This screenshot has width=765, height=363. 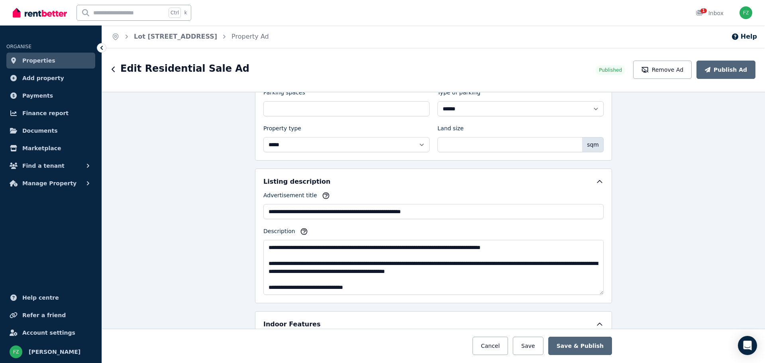 What do you see at coordinates (451, 130) in the screenshot?
I see `label: Land size` at bounding box center [451, 130].